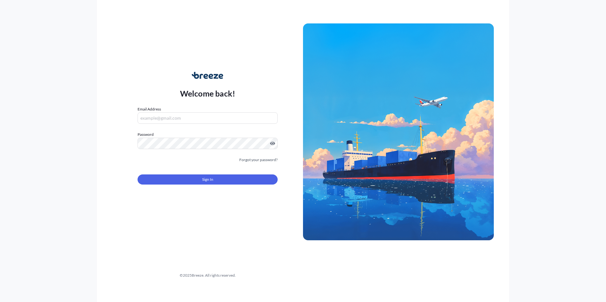  What do you see at coordinates (208, 135) in the screenshot?
I see `label: Password` at bounding box center [208, 135].